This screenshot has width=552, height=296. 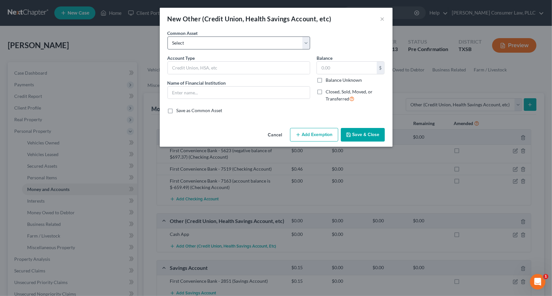 I want to click on div: New Other (Credit Union, Health Savings Account, etc), so click(x=249, y=19).